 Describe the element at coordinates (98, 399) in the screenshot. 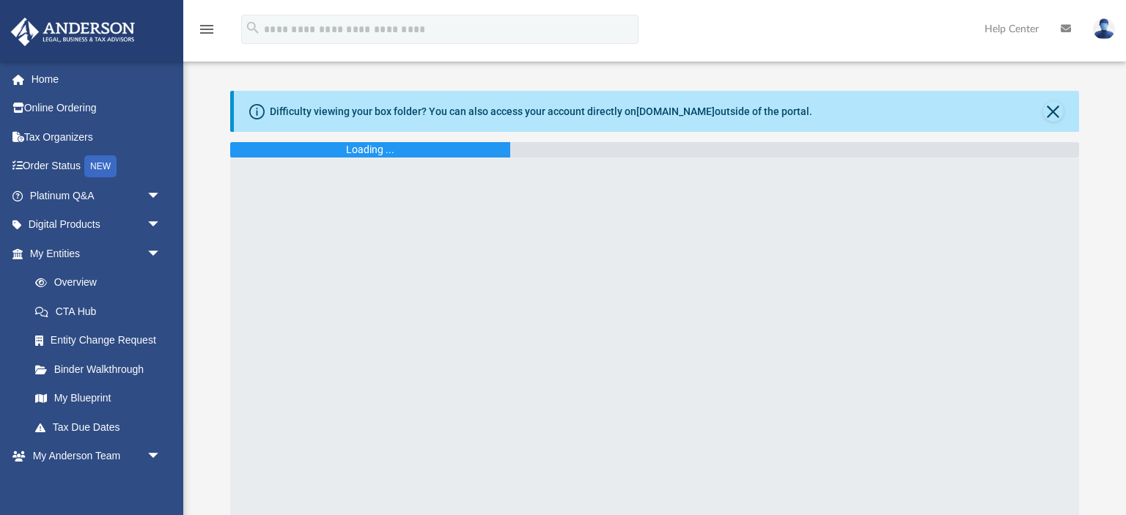

I see `a: My Blueprint` at that location.